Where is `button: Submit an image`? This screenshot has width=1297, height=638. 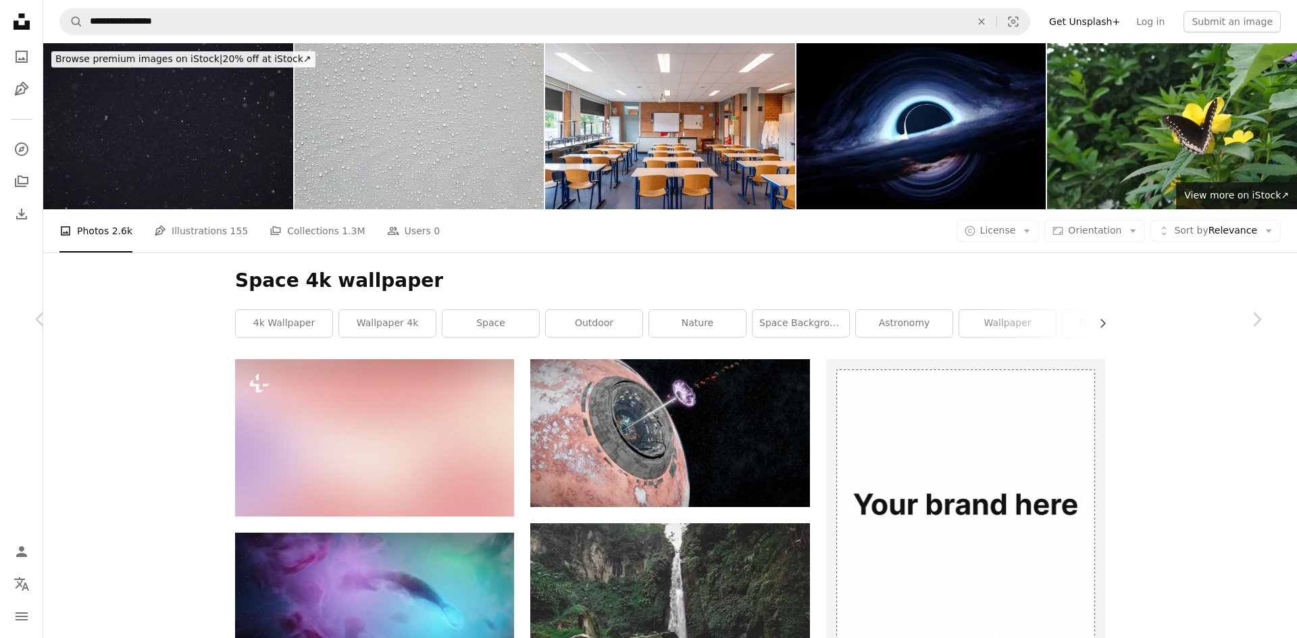
button: Submit an image is located at coordinates (1232, 22).